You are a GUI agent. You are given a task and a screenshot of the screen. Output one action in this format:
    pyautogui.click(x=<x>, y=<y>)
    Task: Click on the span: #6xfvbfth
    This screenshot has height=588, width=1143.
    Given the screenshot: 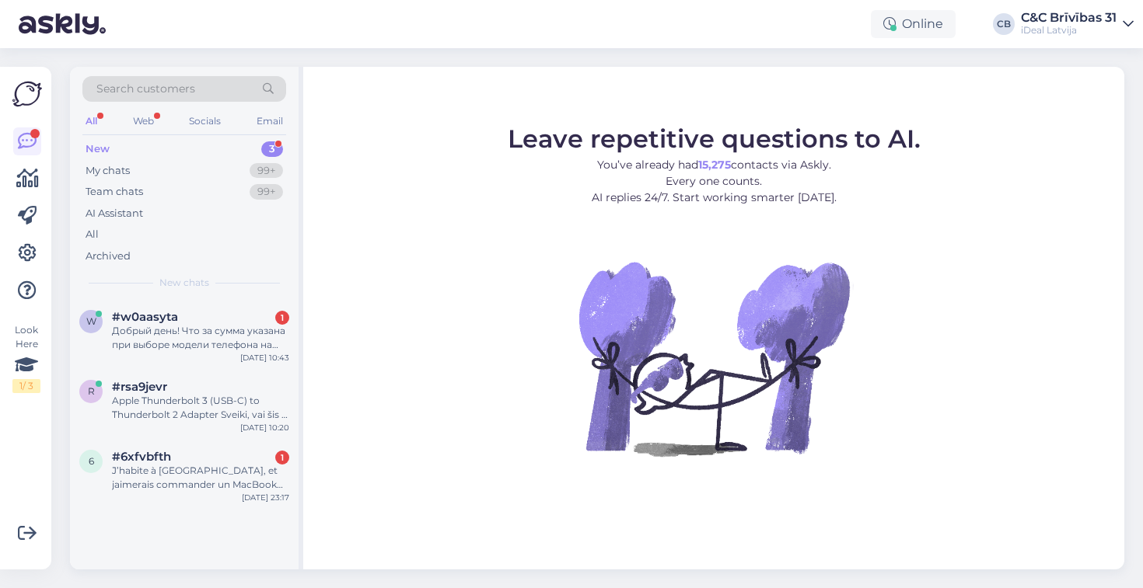 What is the action you would take?
    pyautogui.click(x=141, y=457)
    